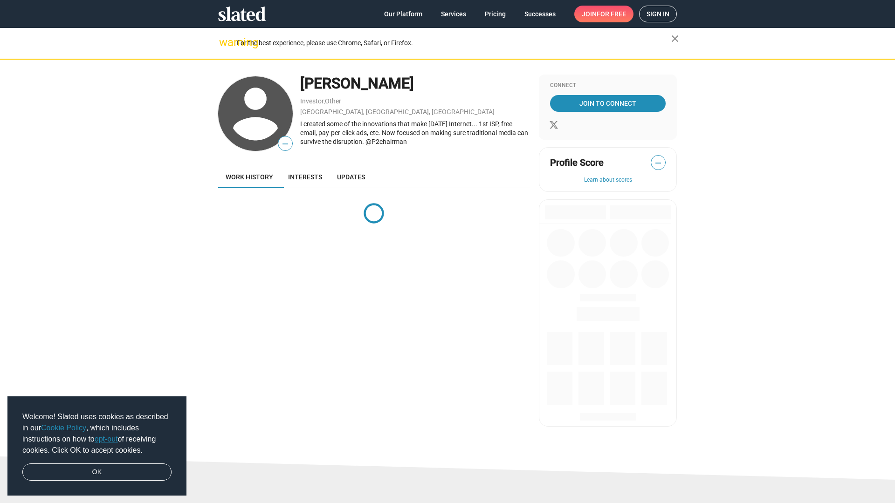  What do you see at coordinates (403, 14) in the screenshot?
I see `a: Our Platform` at bounding box center [403, 14].